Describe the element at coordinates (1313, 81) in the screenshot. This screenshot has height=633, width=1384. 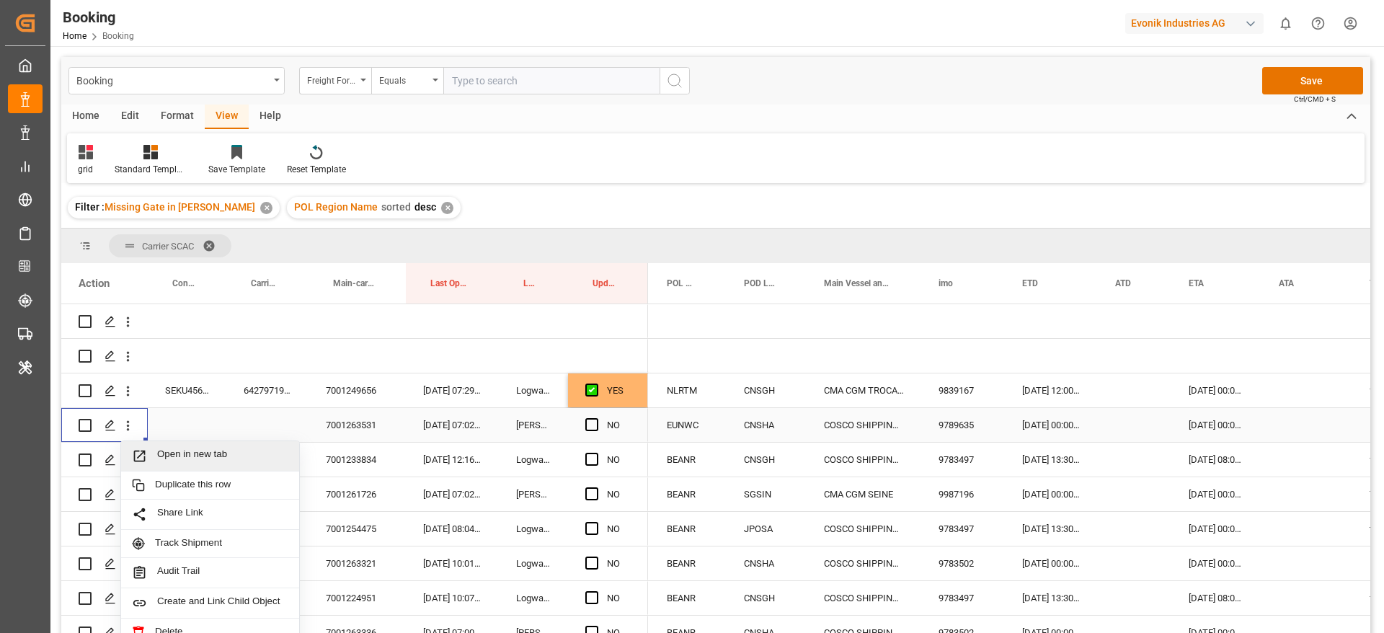
I see `button: Save` at that location.